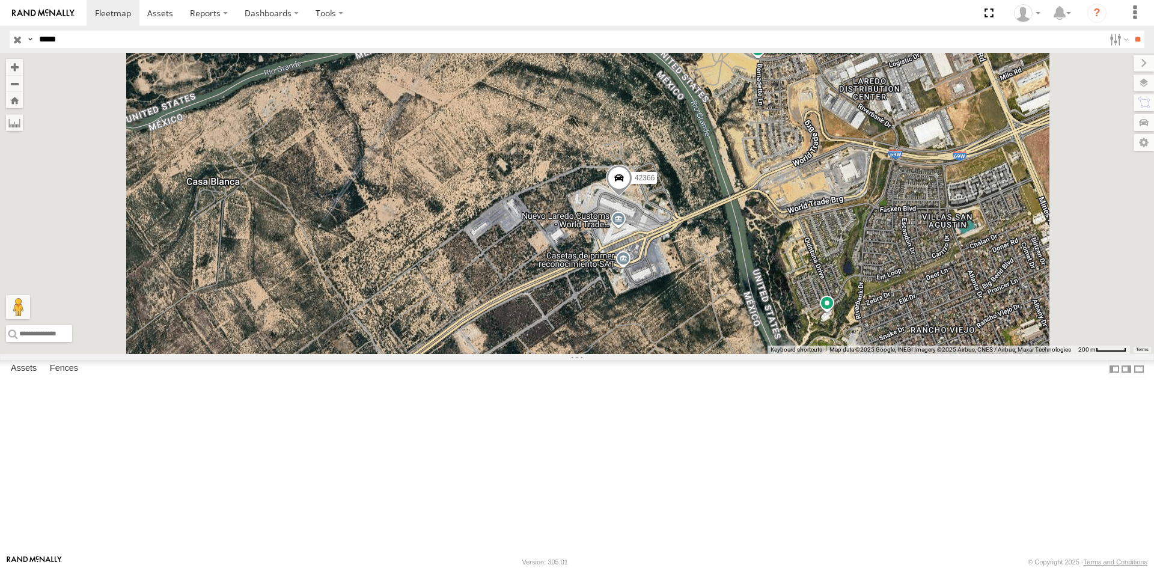  What do you see at coordinates (1142, 350) in the screenshot?
I see `a: Terms` at bounding box center [1142, 350].